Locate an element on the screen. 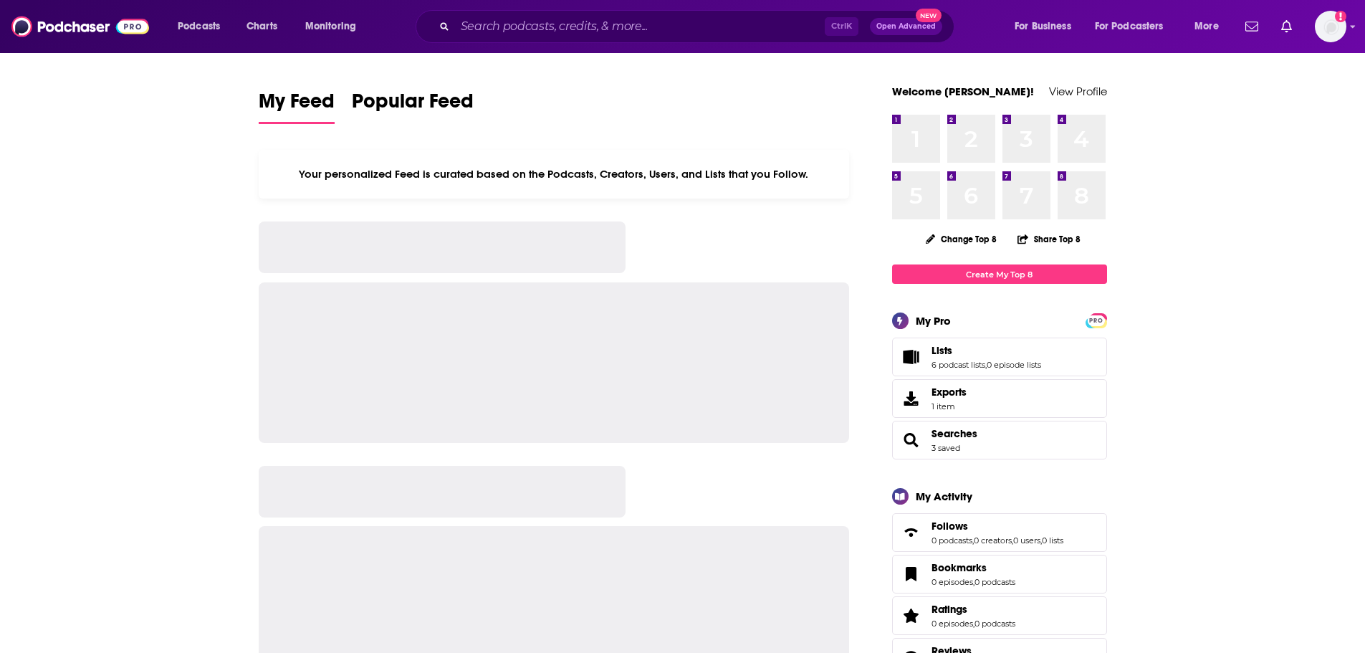 The width and height of the screenshot is (1365, 653). span: My Feed is located at coordinates (297, 105).